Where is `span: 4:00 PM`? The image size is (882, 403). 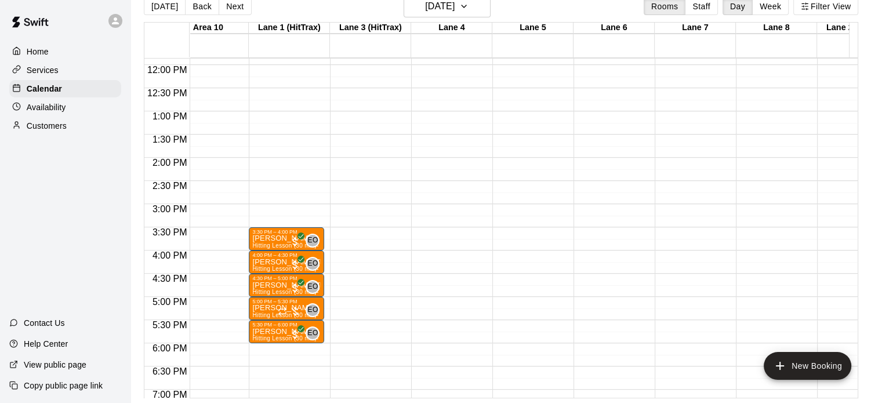 span: 4:00 PM is located at coordinates (170, 255).